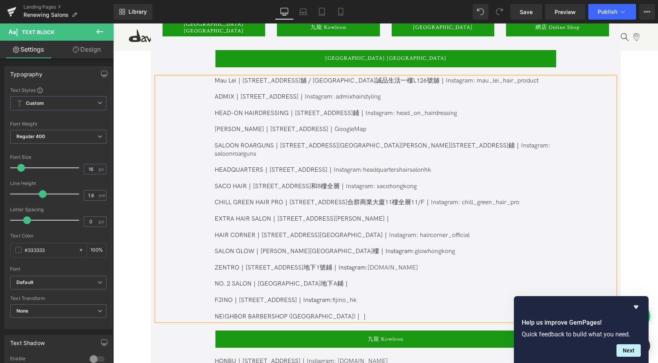  What do you see at coordinates (647, 12) in the screenshot?
I see `button: More` at bounding box center [647, 12].